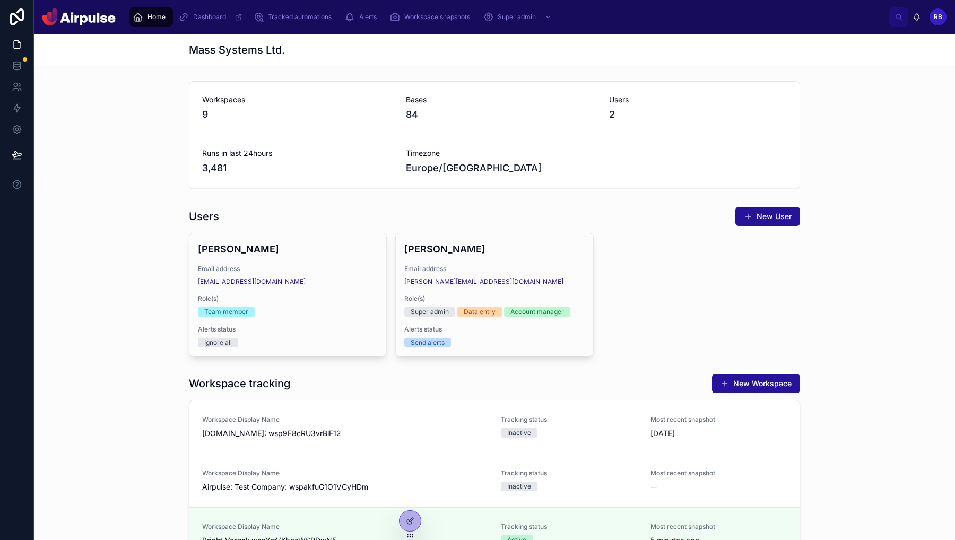 The height and width of the screenshot is (540, 955). I want to click on span: 3,481, so click(291, 168).